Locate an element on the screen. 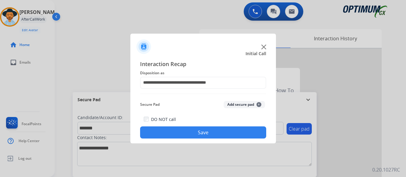 The image size is (406, 177). label: DO NOT call is located at coordinates (163, 120).